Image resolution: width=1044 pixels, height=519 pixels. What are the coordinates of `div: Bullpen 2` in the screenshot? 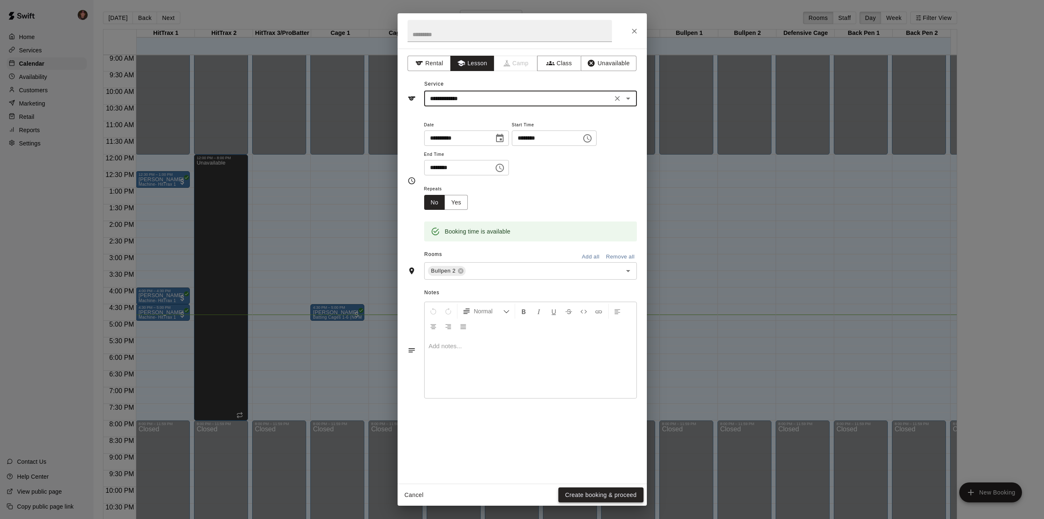 It's located at (447, 271).